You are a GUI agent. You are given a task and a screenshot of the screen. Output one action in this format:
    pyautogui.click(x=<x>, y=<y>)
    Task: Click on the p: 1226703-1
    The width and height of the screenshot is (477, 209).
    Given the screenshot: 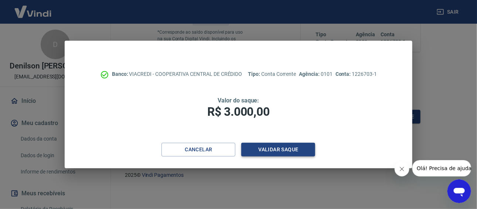 What is the action you would take?
    pyautogui.click(x=357, y=74)
    